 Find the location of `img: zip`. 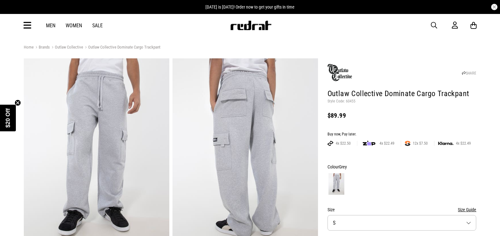

img: zip is located at coordinates (369, 143).